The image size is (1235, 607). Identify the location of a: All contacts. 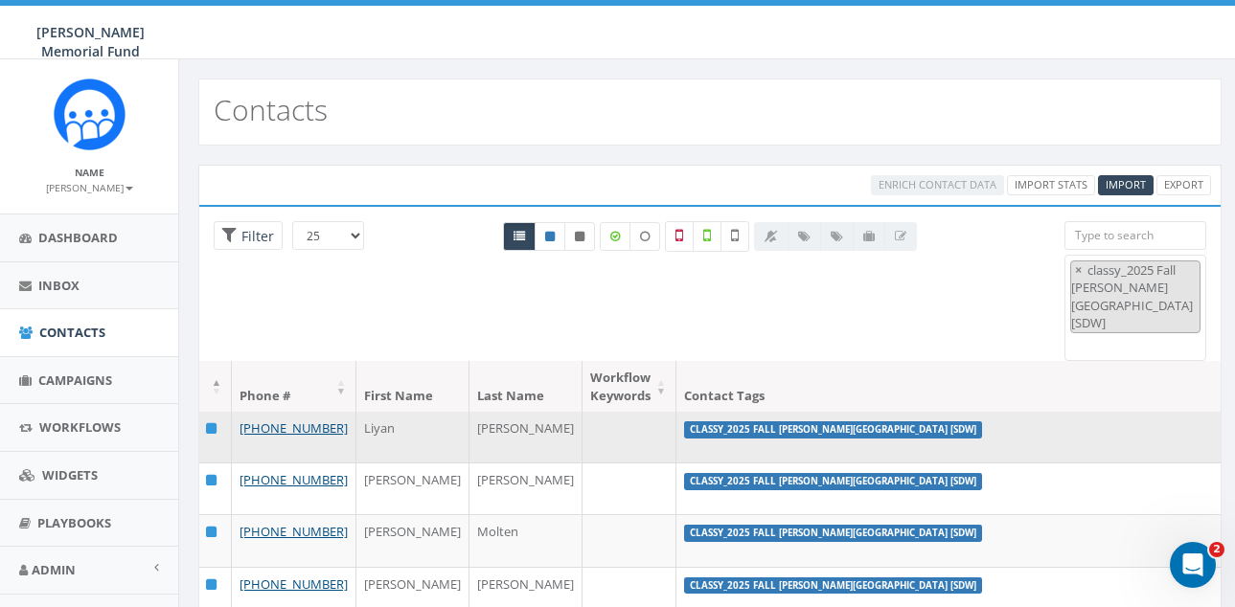
(519, 237).